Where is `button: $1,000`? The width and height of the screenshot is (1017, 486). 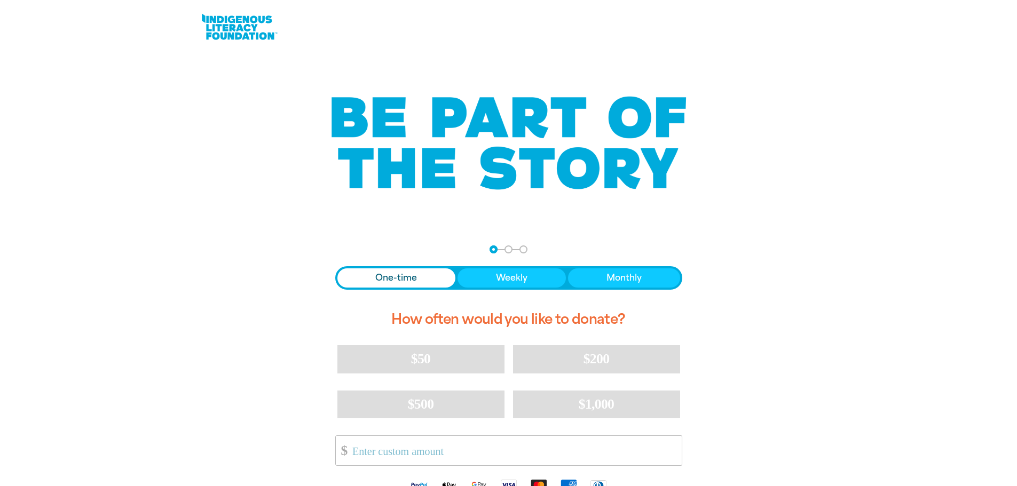
button: $1,000 is located at coordinates (596, 404).